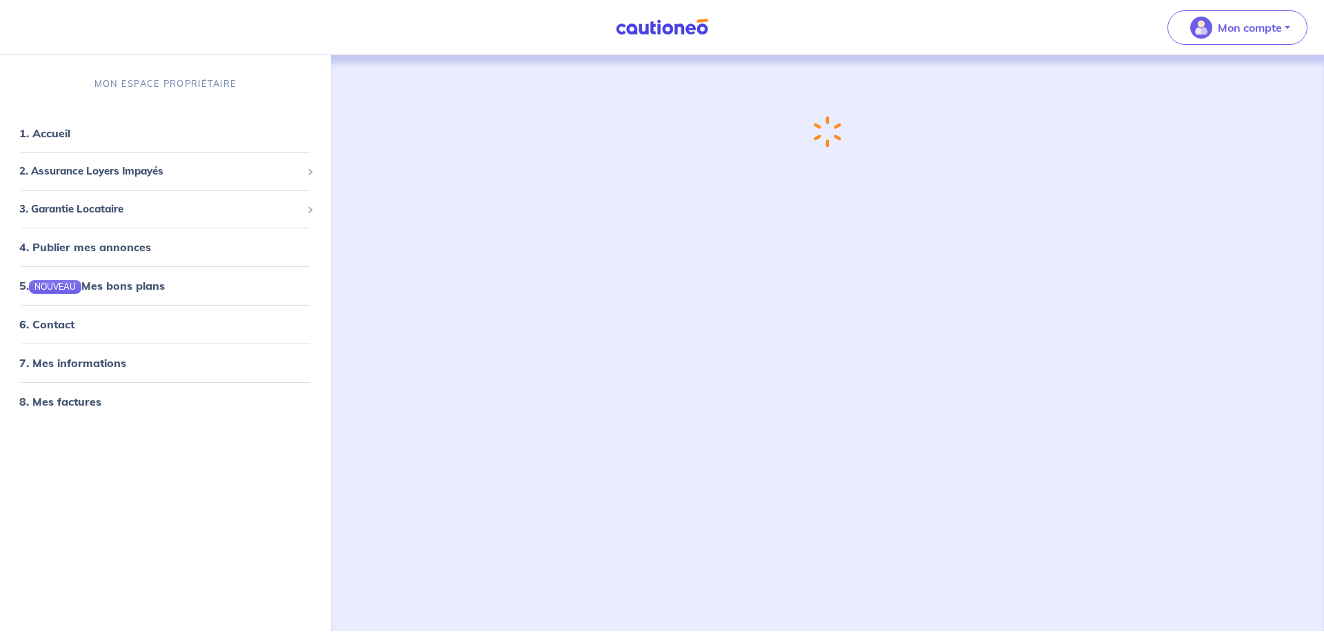 This screenshot has height=634, width=1324. I want to click on span: 2. Assurance Loyers Impayés, so click(160, 171).